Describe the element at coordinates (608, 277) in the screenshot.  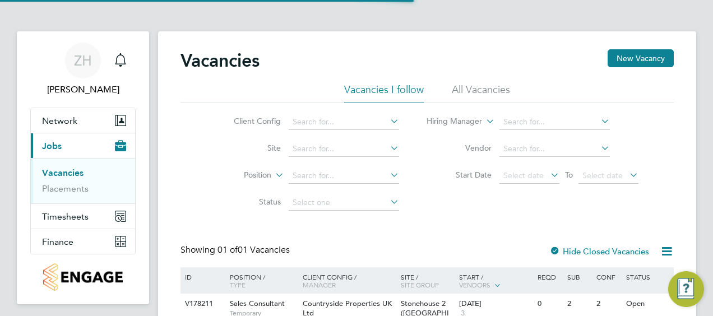
I see `div: Conf` at that location.